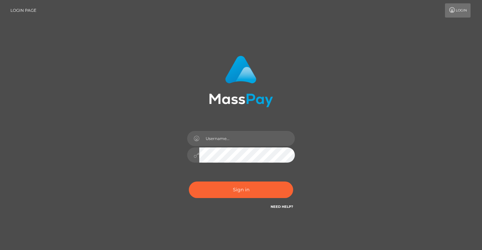 The height and width of the screenshot is (250, 482). Describe the element at coordinates (458, 10) in the screenshot. I see `a: Login` at that location.